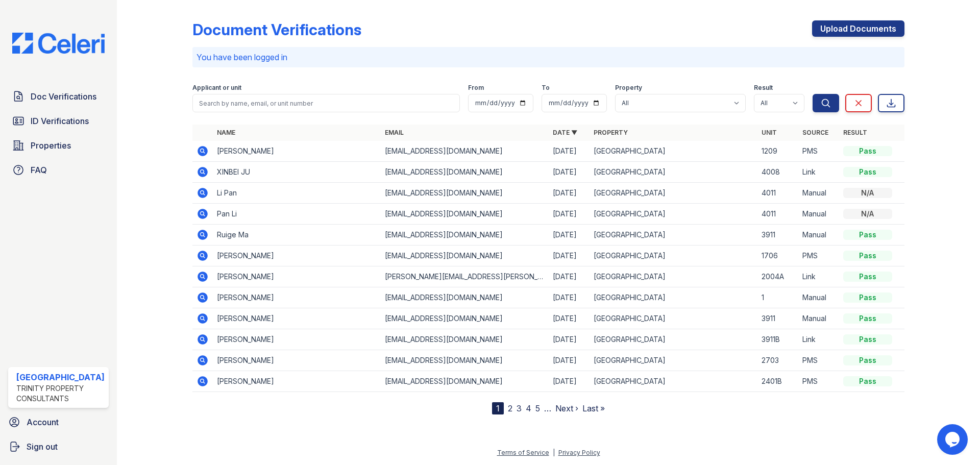 This screenshot has width=980, height=465. What do you see at coordinates (778, 151) in the screenshot?
I see `td: 1209` at bounding box center [778, 151].